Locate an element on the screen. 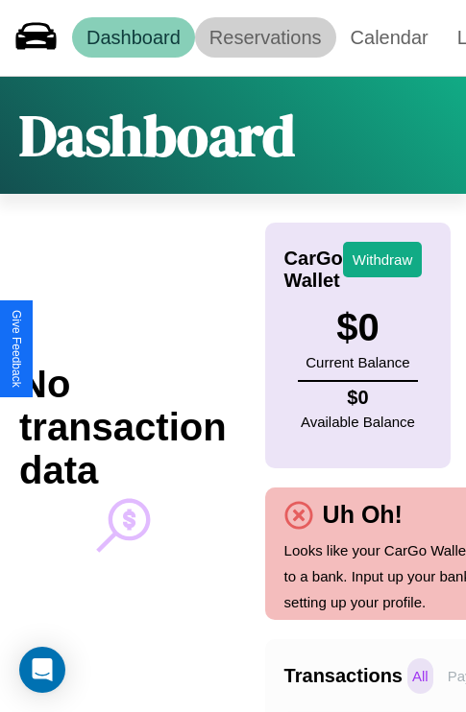 Image resolution: width=466 pixels, height=712 pixels. h4: Uh Oh! is located at coordinates (362, 515).